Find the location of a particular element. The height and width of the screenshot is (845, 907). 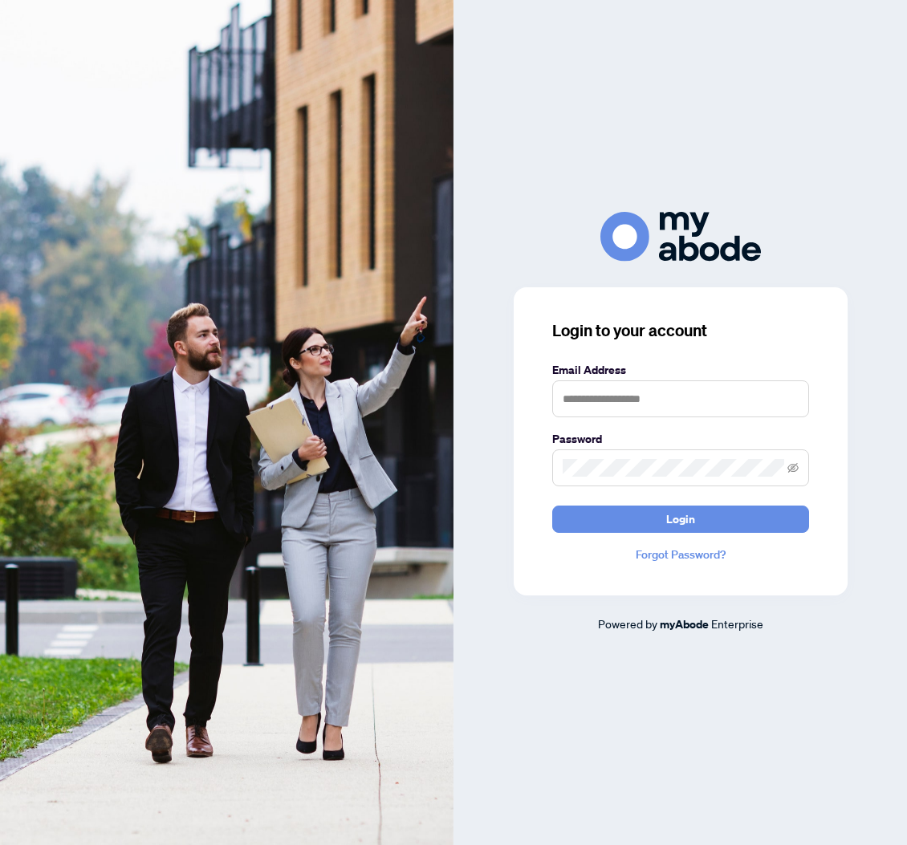

label: Password is located at coordinates (681, 439).